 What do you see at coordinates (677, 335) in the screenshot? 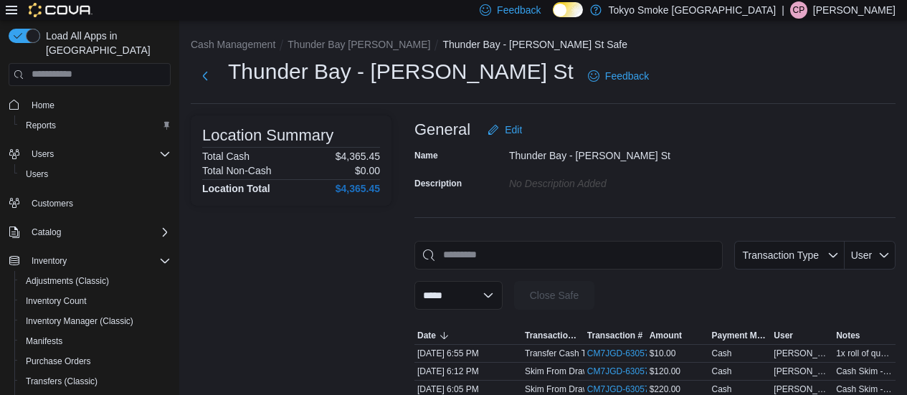
I see `button: Amount` at bounding box center [677, 335].